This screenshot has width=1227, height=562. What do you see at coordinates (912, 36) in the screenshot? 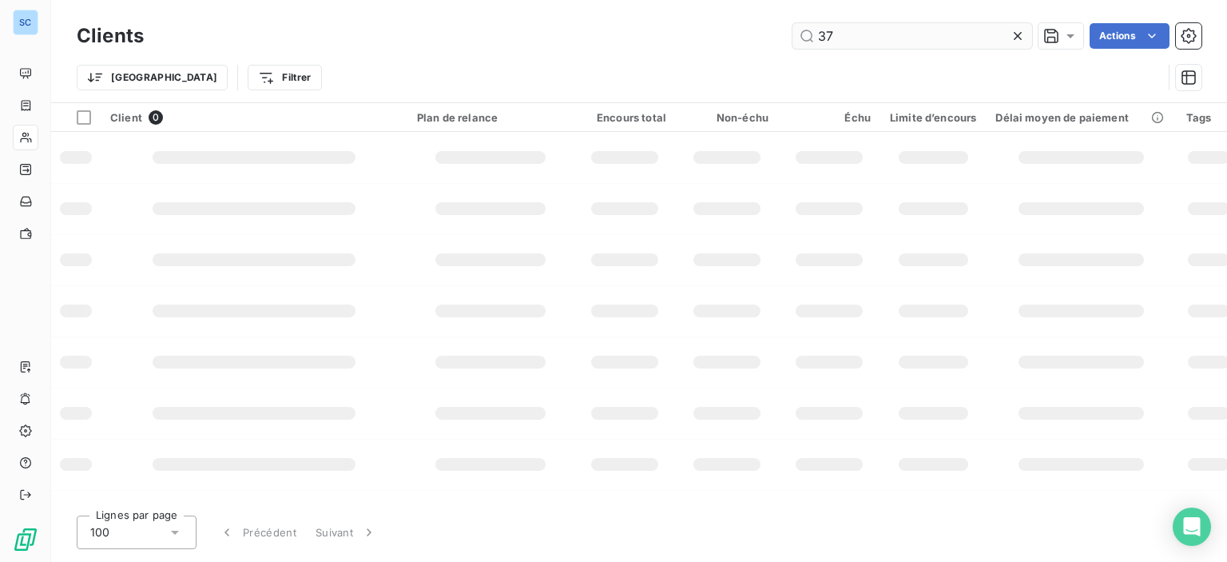
I see `input: Rechercher` at bounding box center [912, 36].